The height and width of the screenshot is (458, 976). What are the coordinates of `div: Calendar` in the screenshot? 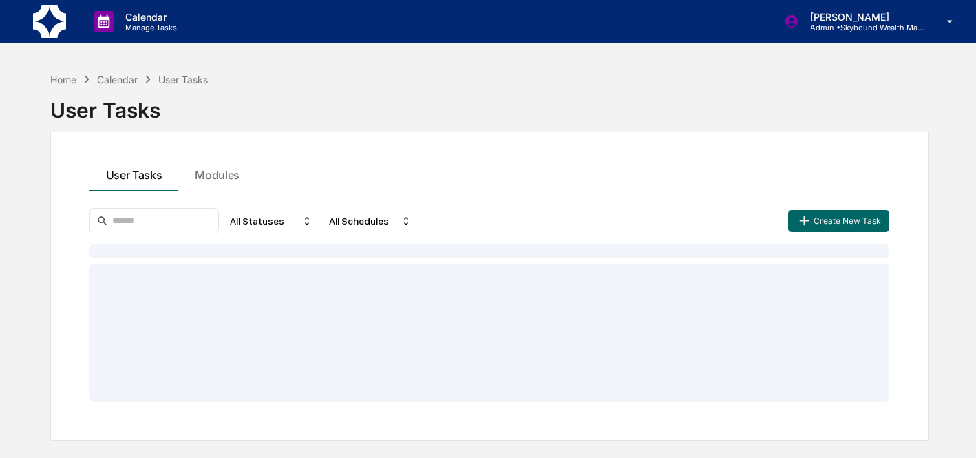 It's located at (117, 79).